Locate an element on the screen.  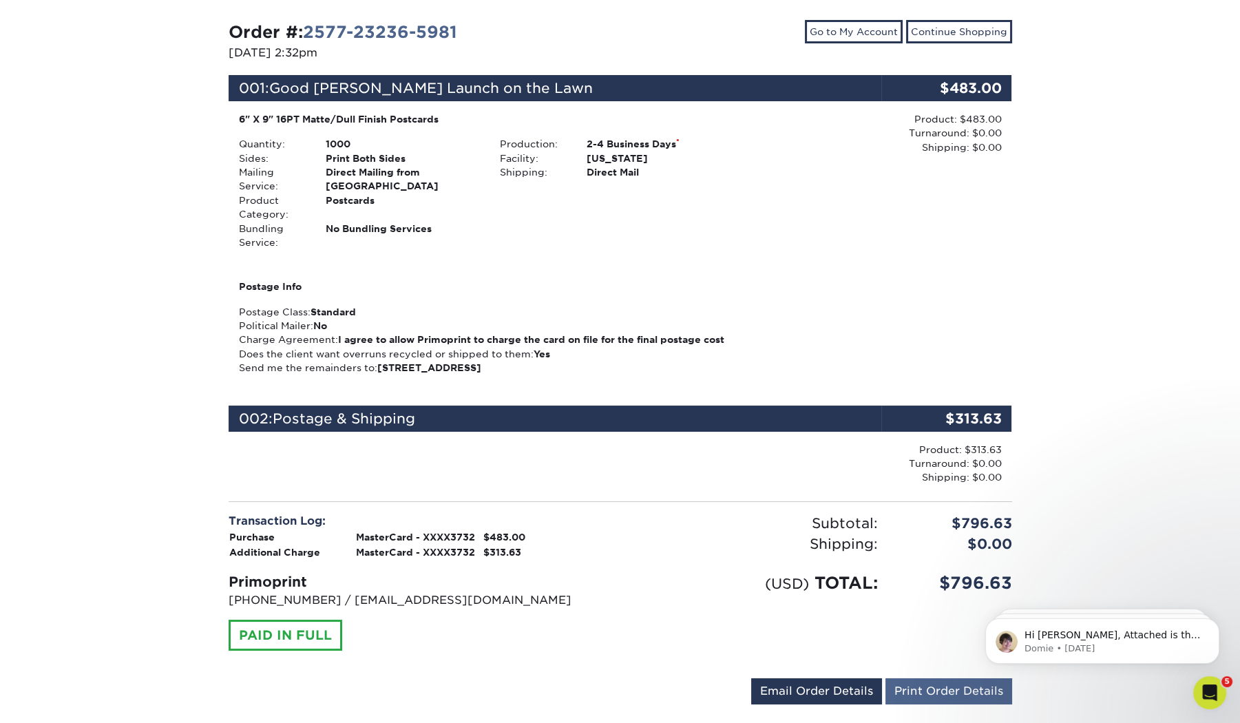
div: Standard is located at coordinates (333, 312).